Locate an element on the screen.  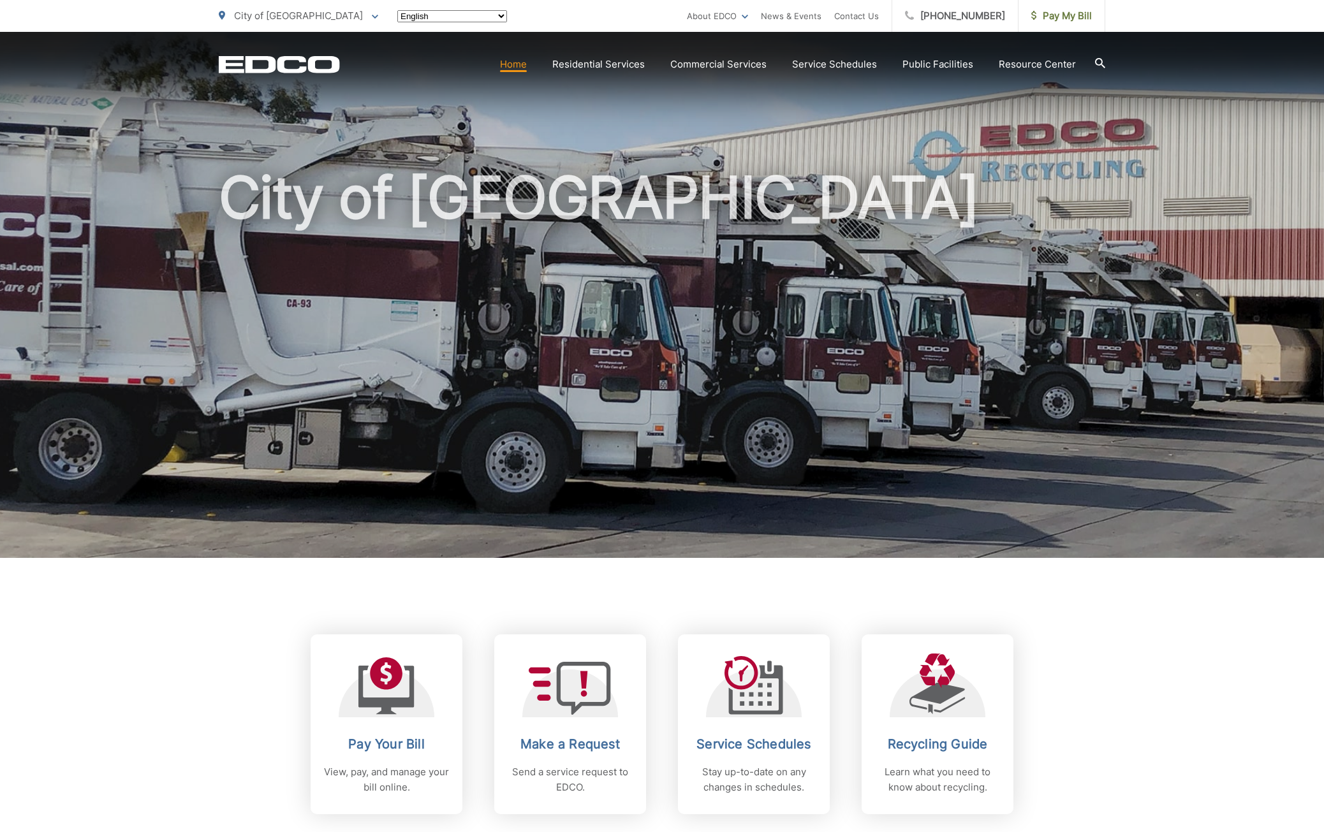
p: Learn what you need to know about recycling. is located at coordinates (937, 780).